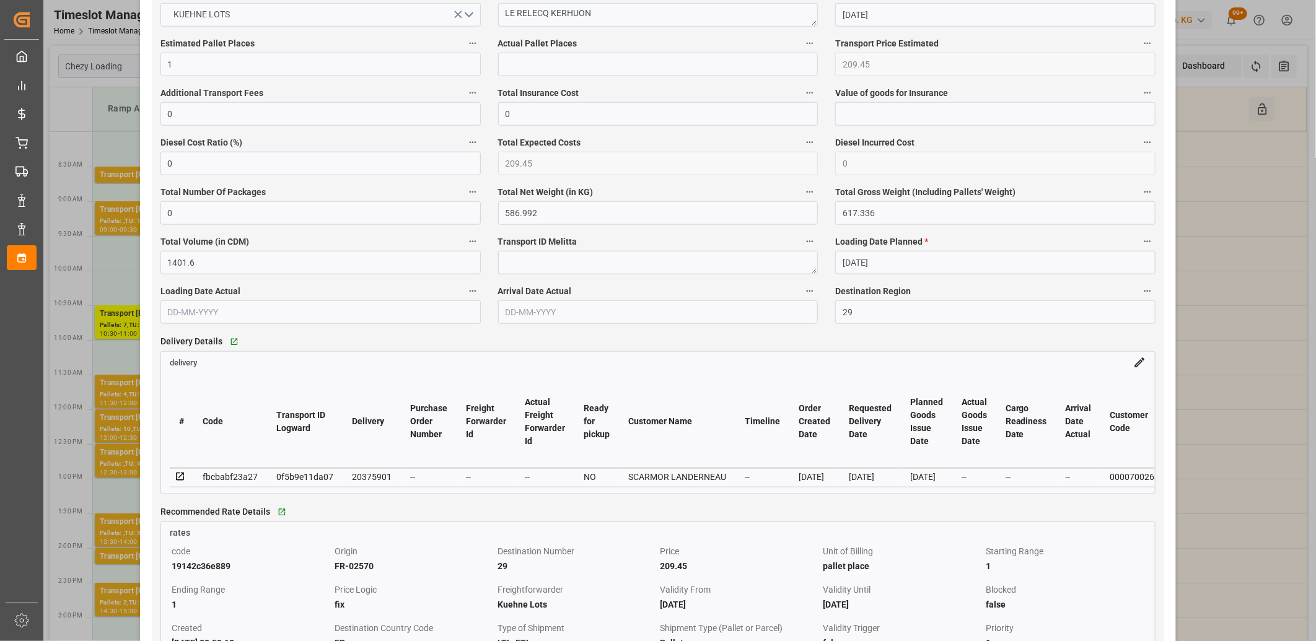 The image size is (1316, 641). I want to click on textarea: LE RELECQ KERHUON, so click(658, 15).